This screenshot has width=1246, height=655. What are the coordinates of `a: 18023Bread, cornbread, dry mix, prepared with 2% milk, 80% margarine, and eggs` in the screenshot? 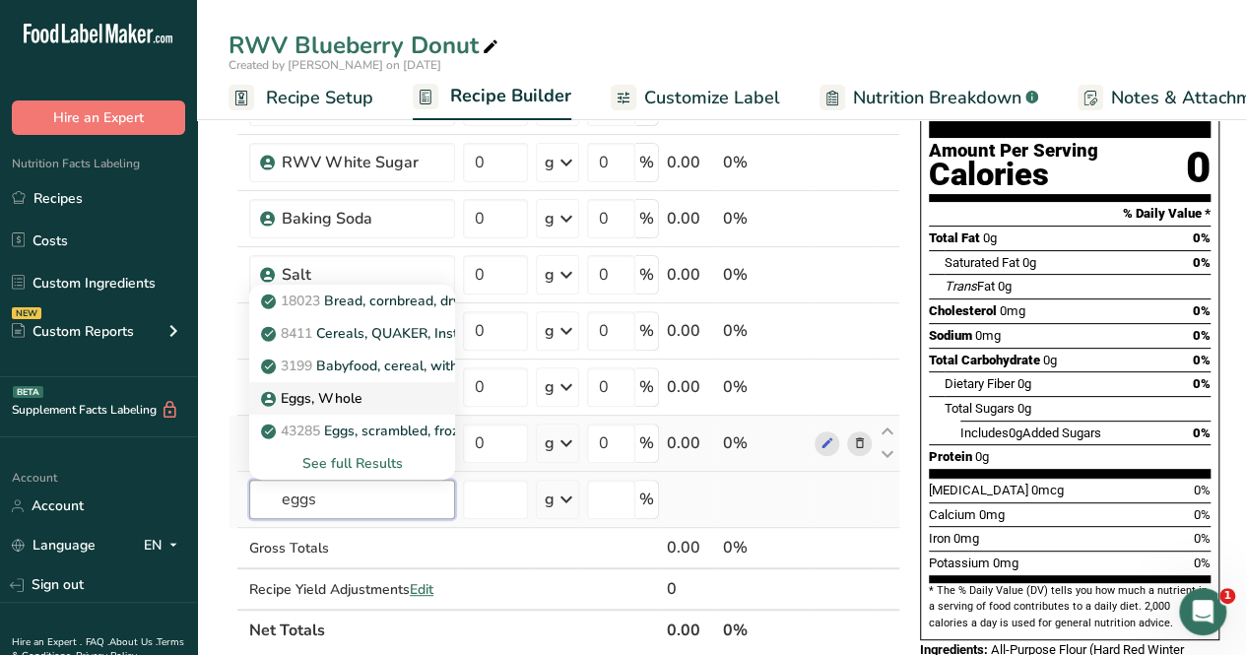 It's located at (352, 300).